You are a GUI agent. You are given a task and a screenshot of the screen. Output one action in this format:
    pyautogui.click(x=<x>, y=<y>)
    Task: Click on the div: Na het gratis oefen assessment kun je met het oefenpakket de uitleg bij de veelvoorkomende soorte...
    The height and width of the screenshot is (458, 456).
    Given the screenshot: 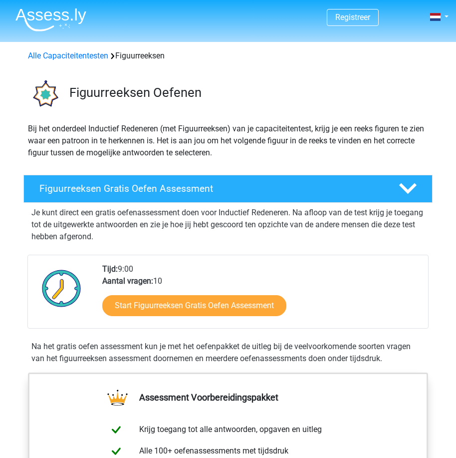 What is the action you would take?
    pyautogui.click(x=228, y=352)
    